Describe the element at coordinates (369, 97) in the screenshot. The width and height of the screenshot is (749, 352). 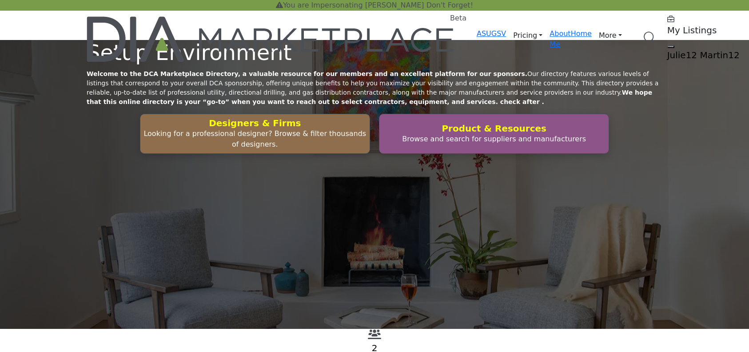
I see `strong: We hope that this online directory is your “go-to” when you want to reach out to select contracto...` at that location.